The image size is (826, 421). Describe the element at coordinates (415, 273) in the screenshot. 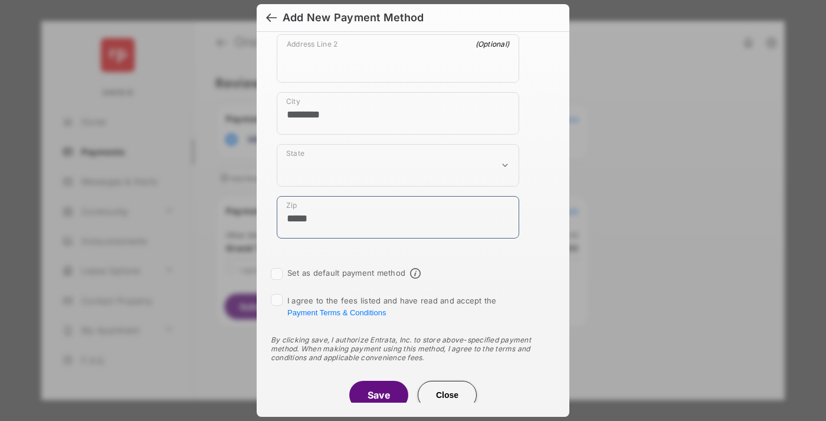

I see `span: Default payment method info` at that location.